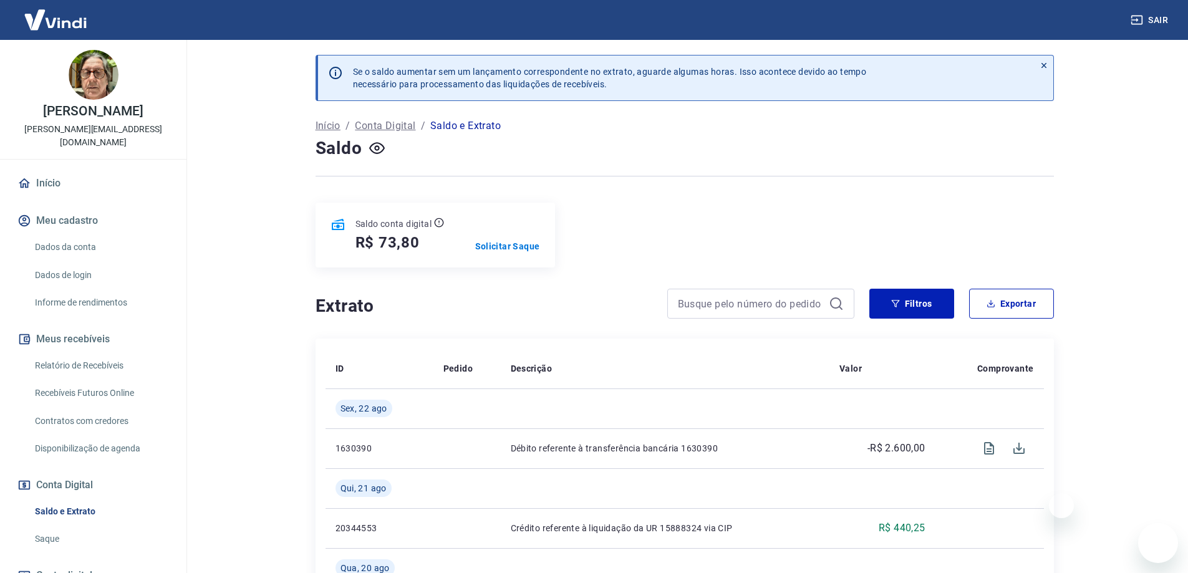  Describe the element at coordinates (100, 247) in the screenshot. I see `a: Dados da conta` at that location.